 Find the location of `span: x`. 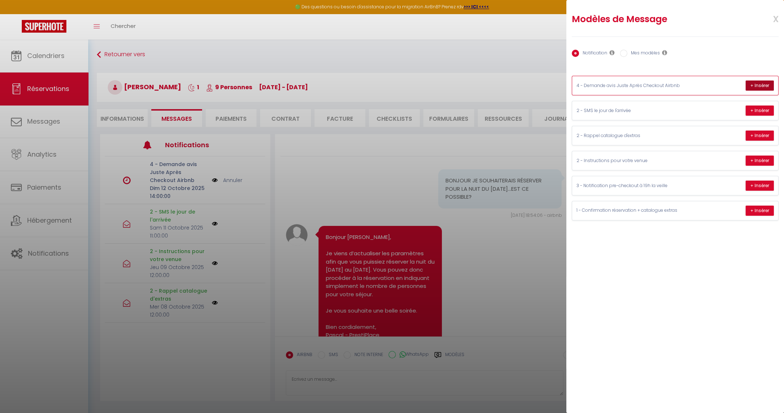

span: x is located at coordinates (766, 18).